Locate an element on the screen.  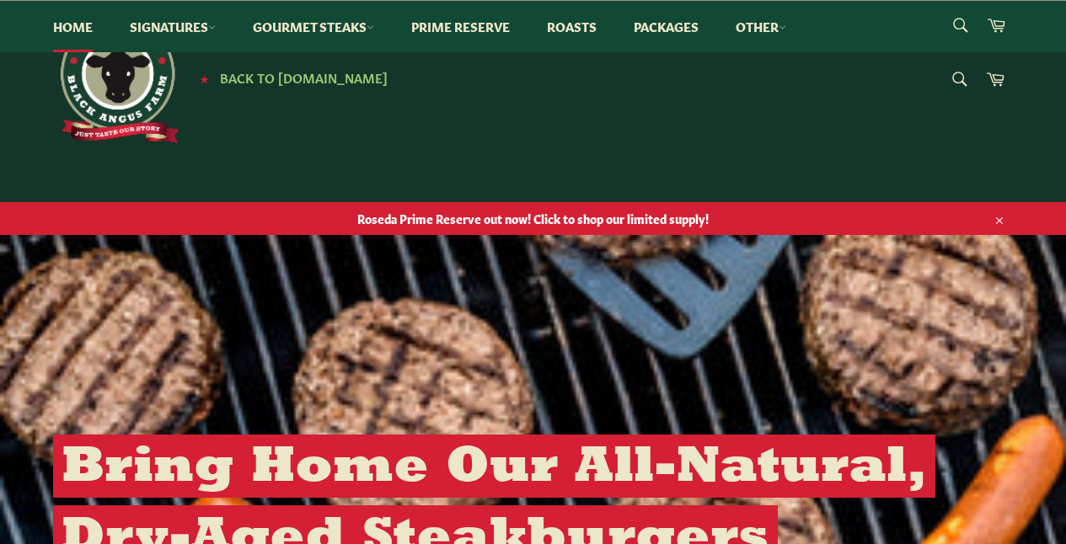
a: Roseda Prime Reserve out now! Click to shop our limited supply! is located at coordinates (533, 218).